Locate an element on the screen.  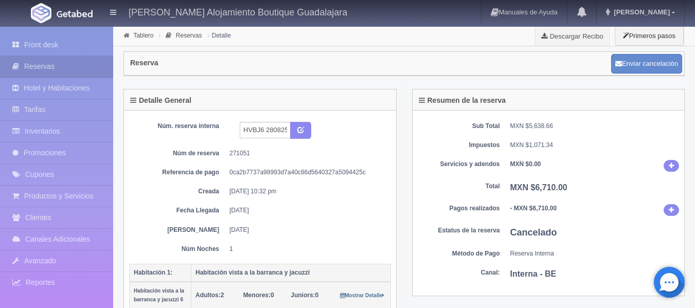
dt: Núm. reserva interna is located at coordinates (178, 126).